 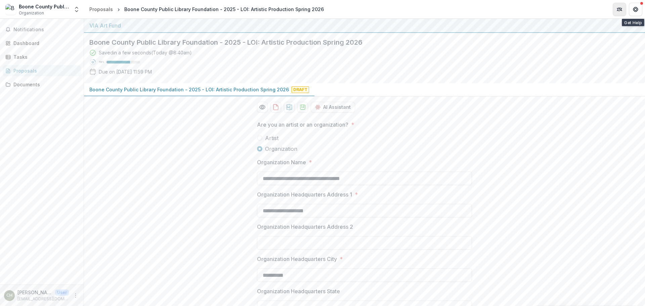 What do you see at coordinates (635, 9) in the screenshot?
I see `button: Get Help` at bounding box center [635, 9].